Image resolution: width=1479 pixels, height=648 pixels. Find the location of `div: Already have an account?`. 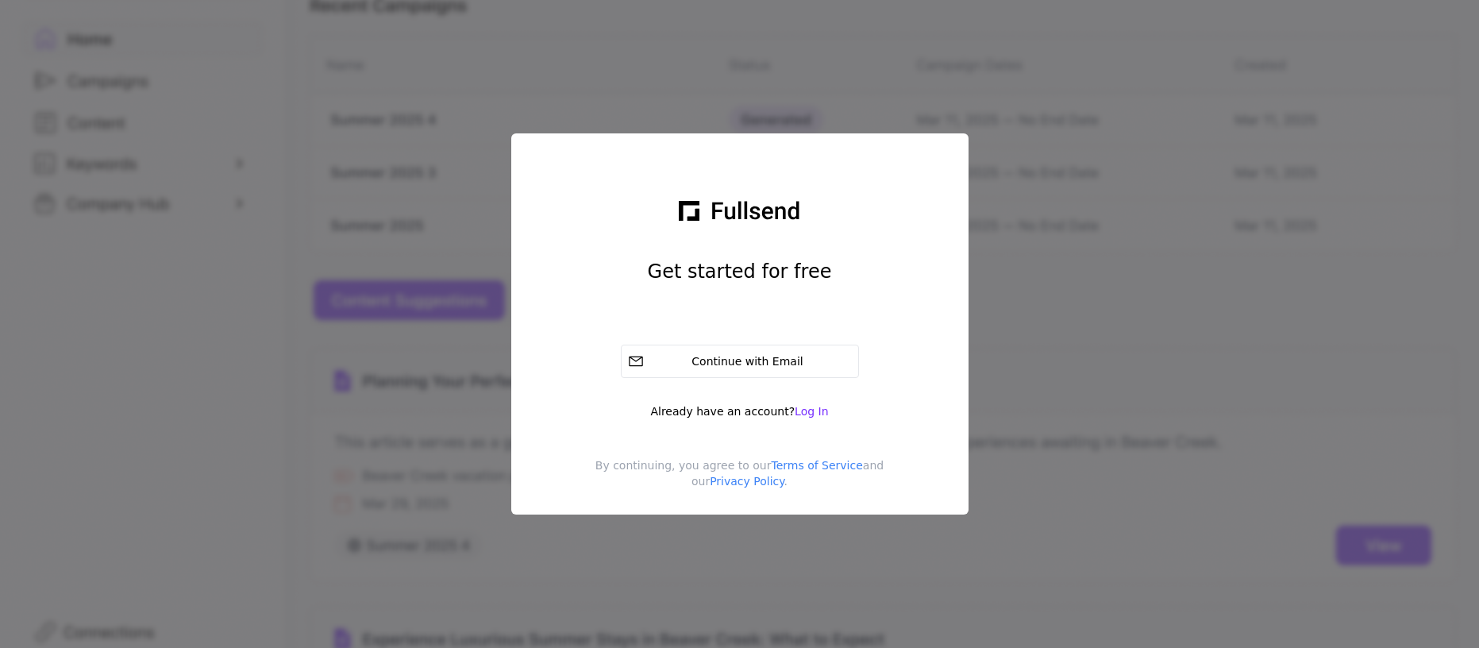

div: Already have an account? is located at coordinates (739, 411).